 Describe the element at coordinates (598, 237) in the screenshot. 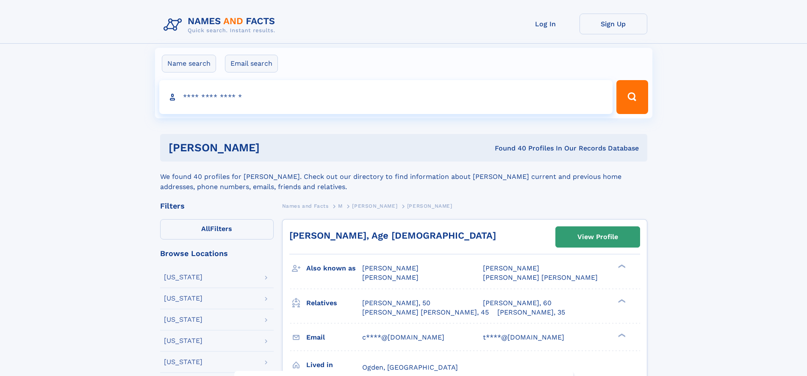

I see `a: View Profile` at that location.